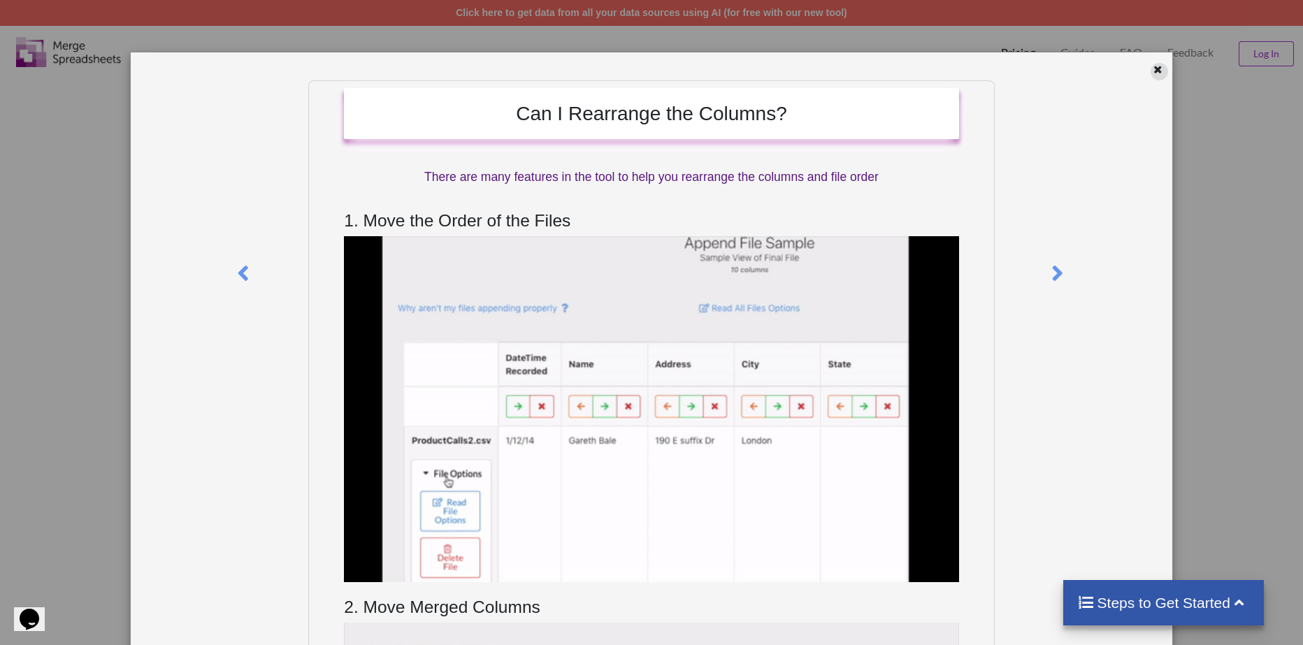 The width and height of the screenshot is (1303, 645). What do you see at coordinates (651, 409) in the screenshot?
I see `img: Append Move File Order` at bounding box center [651, 409].